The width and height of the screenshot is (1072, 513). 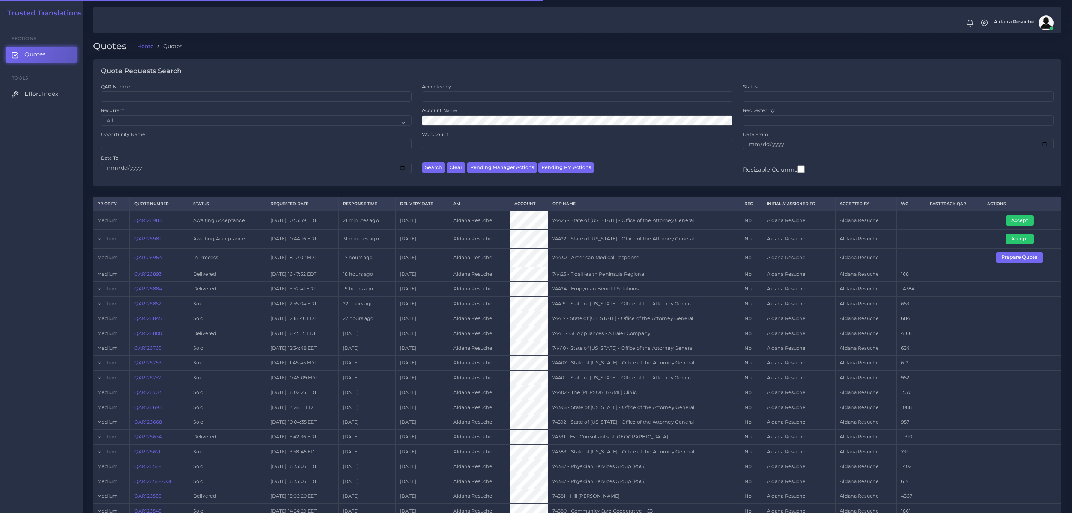 What do you see at coordinates (367, 257) in the screenshot?
I see `td: 17 hours ago` at bounding box center [367, 257].